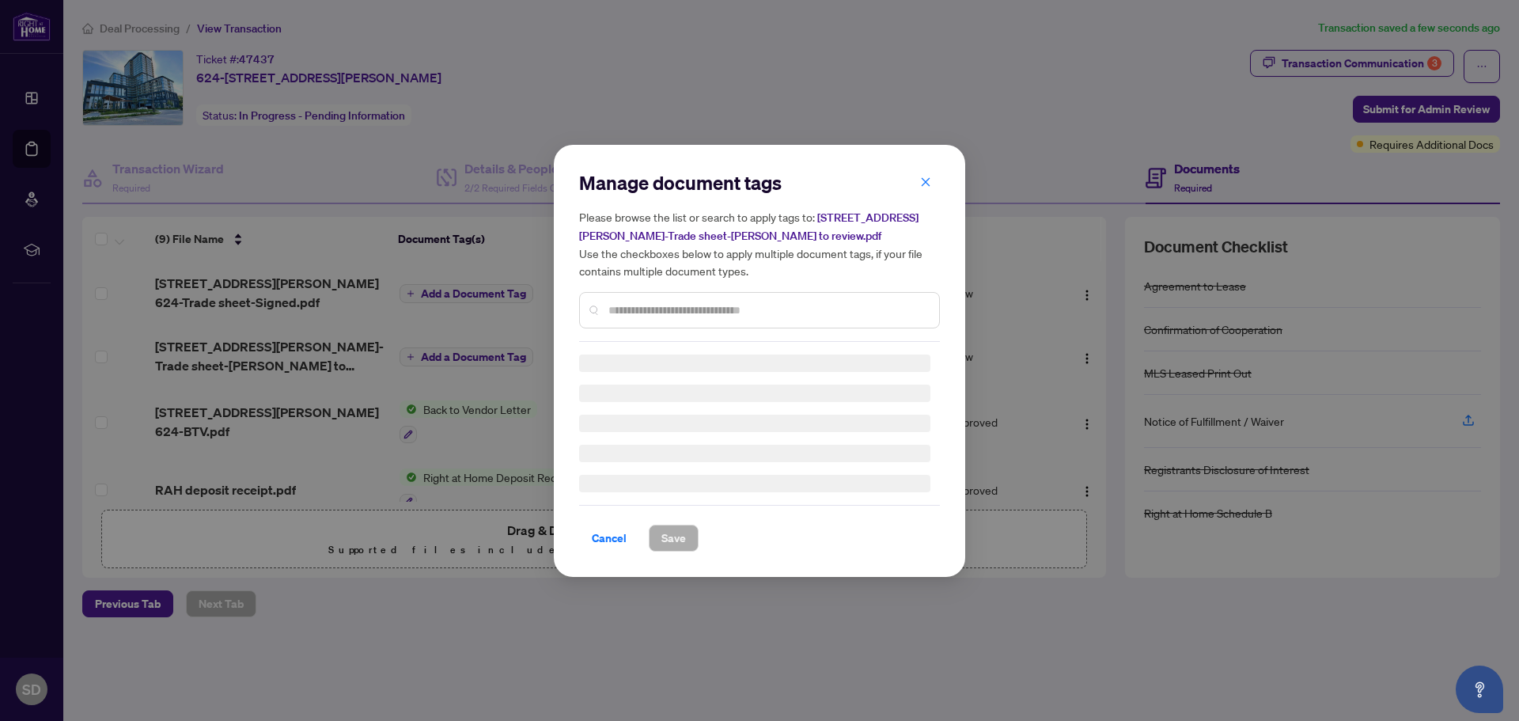 Image resolution: width=1519 pixels, height=721 pixels. Describe the element at coordinates (926, 181) in the screenshot. I see `span: close` at that location.